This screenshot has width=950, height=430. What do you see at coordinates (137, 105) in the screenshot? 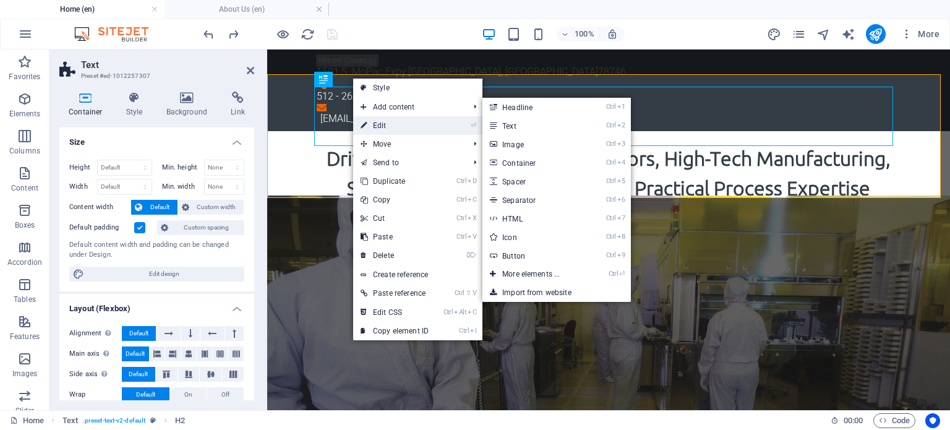
I see `h4: Style` at bounding box center [137, 105].